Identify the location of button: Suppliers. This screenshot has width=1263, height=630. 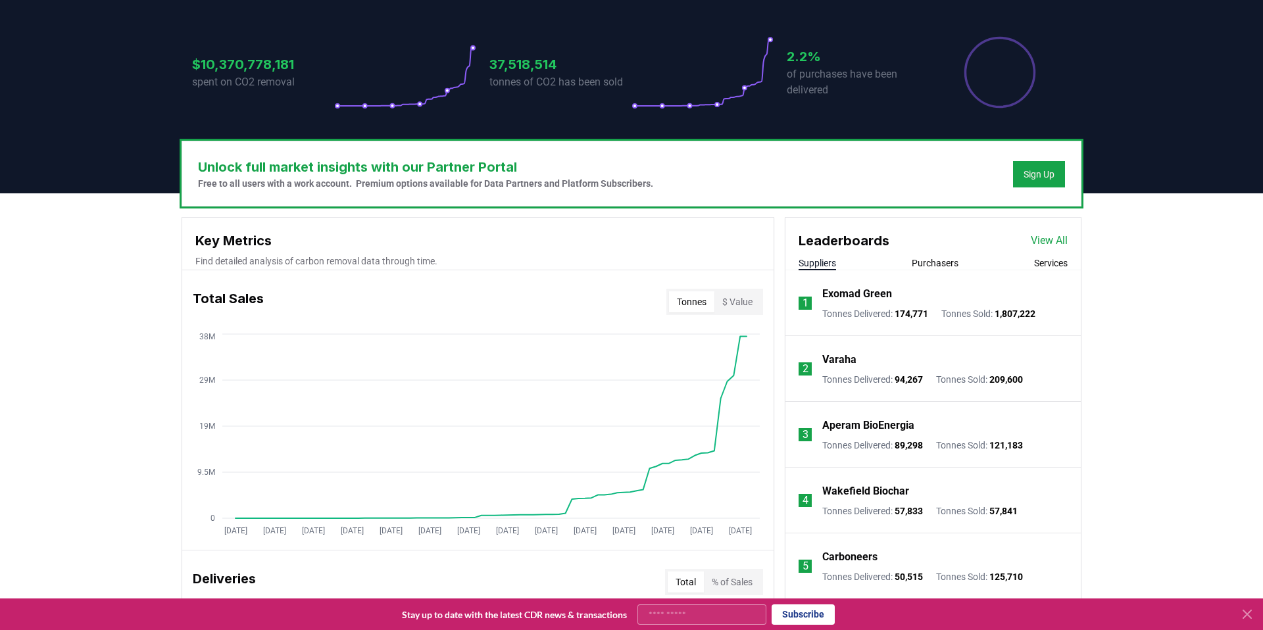
(817, 263).